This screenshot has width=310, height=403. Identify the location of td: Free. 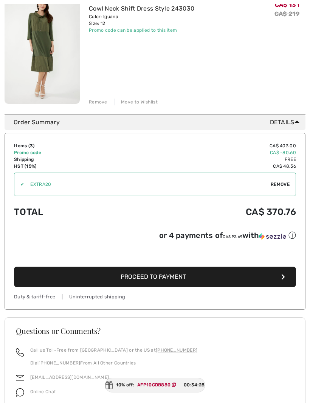
(207, 159).